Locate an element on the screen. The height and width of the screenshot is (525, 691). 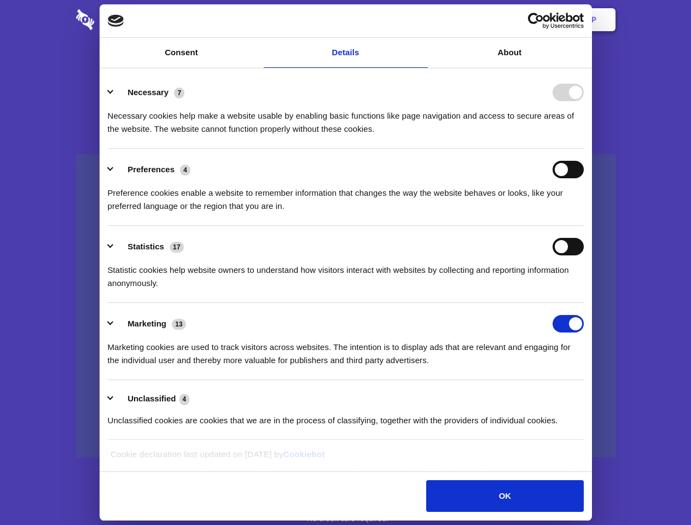
a: About is located at coordinates (510, 53).